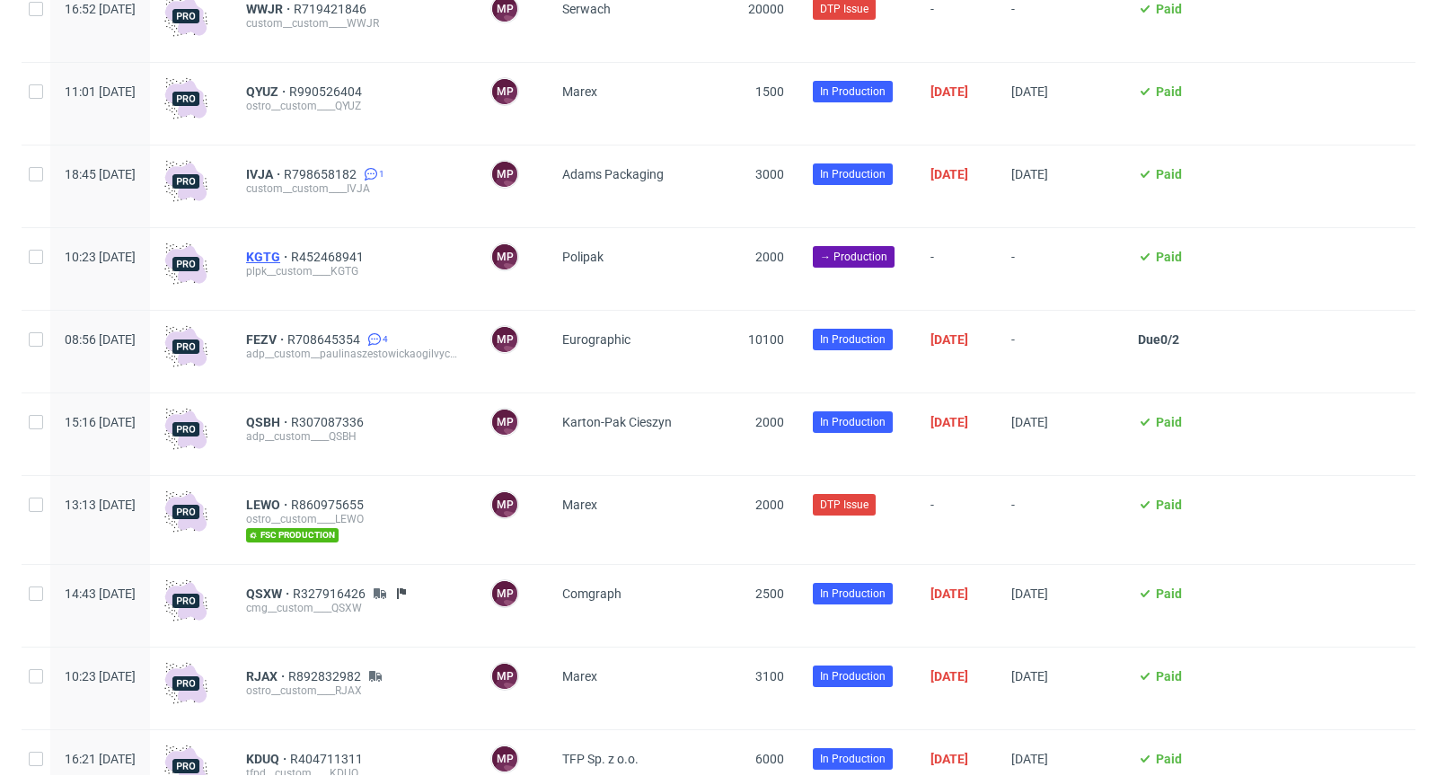 The width and height of the screenshot is (1437, 776). I want to click on span: 20000, so click(766, 9).